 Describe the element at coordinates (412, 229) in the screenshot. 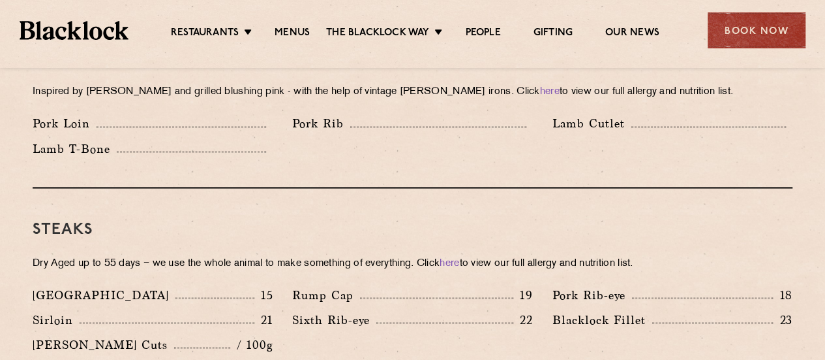

I see `h3: Steaks` at that location.